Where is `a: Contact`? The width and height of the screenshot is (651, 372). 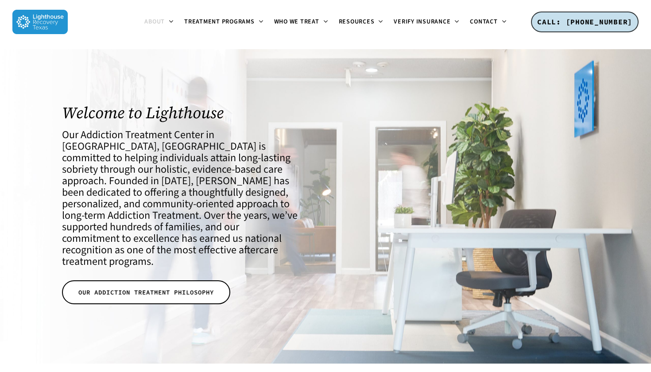
a: Contact is located at coordinates (488, 22).